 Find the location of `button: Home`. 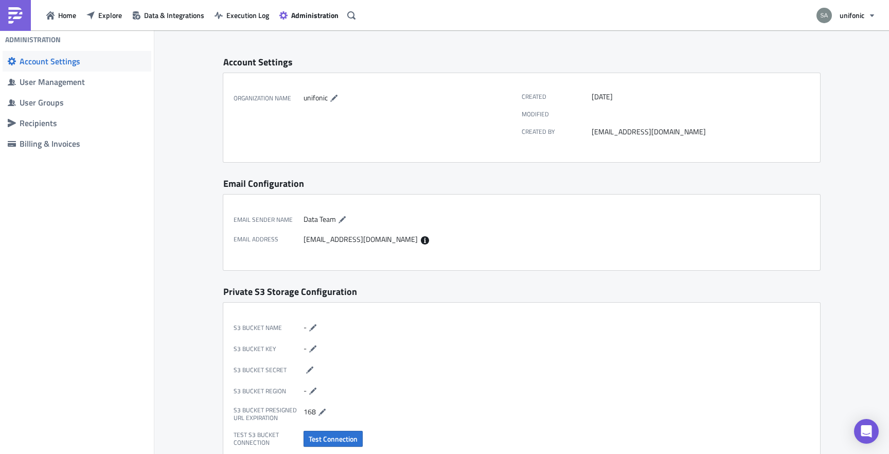

button: Home is located at coordinates (61, 15).